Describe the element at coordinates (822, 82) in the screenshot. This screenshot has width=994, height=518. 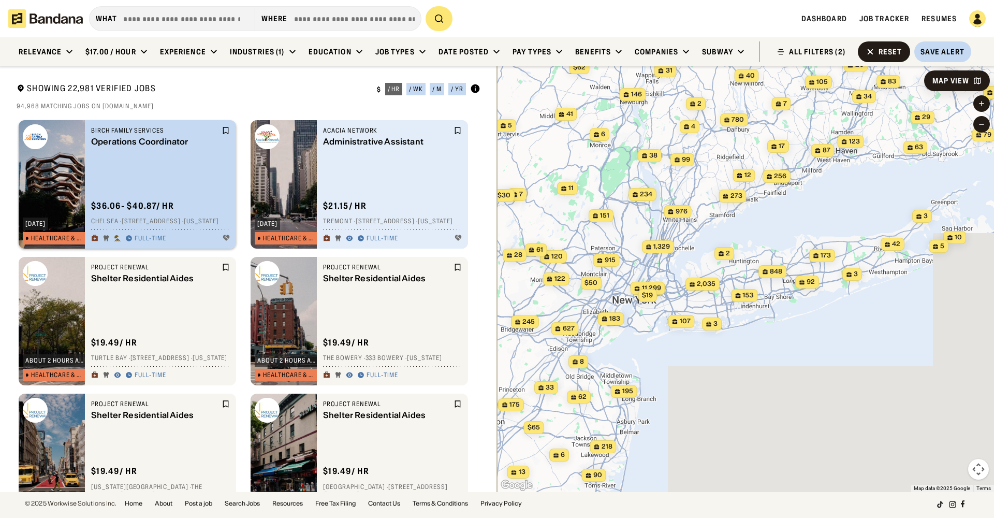
I see `span: 105` at that location.